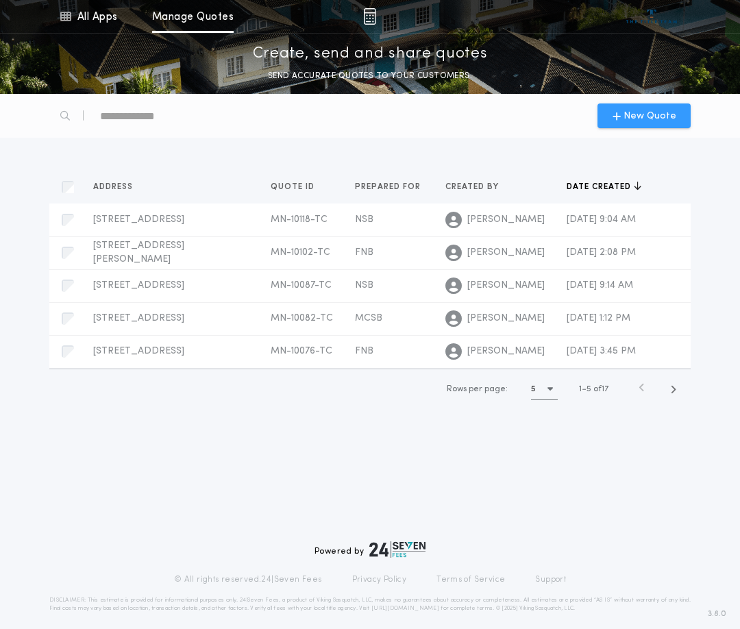 The image size is (740, 629). What do you see at coordinates (380, 580) in the screenshot?
I see `a: Privacy Policy` at bounding box center [380, 580].